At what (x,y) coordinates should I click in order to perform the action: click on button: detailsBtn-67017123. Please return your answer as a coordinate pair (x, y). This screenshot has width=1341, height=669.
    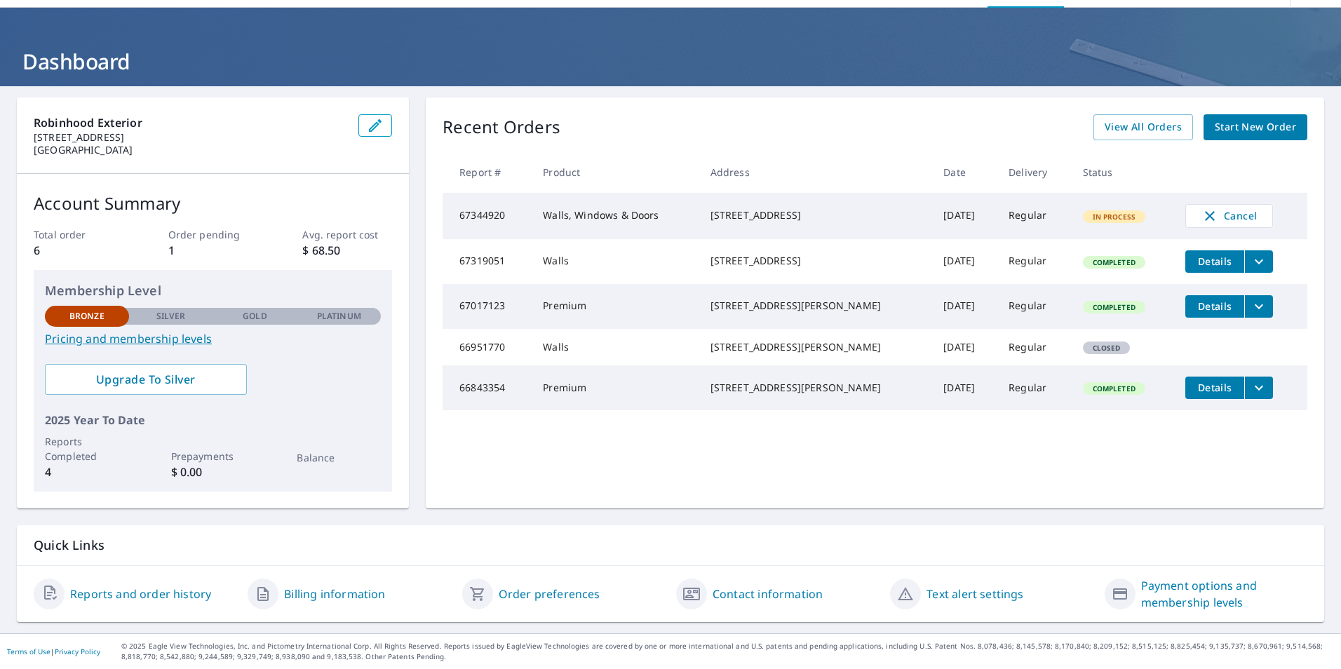
    Looking at the image, I should click on (1215, 307).